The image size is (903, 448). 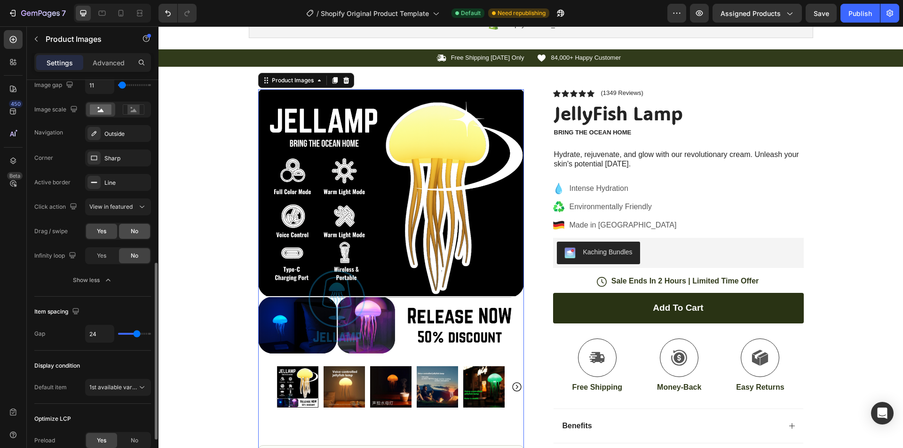 I want to click on div: Infinity loop, so click(x=56, y=256).